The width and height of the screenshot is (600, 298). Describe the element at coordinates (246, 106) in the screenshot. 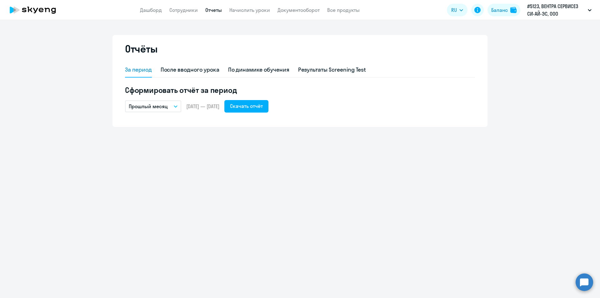

I see `a: Скачать отчёт` at that location.